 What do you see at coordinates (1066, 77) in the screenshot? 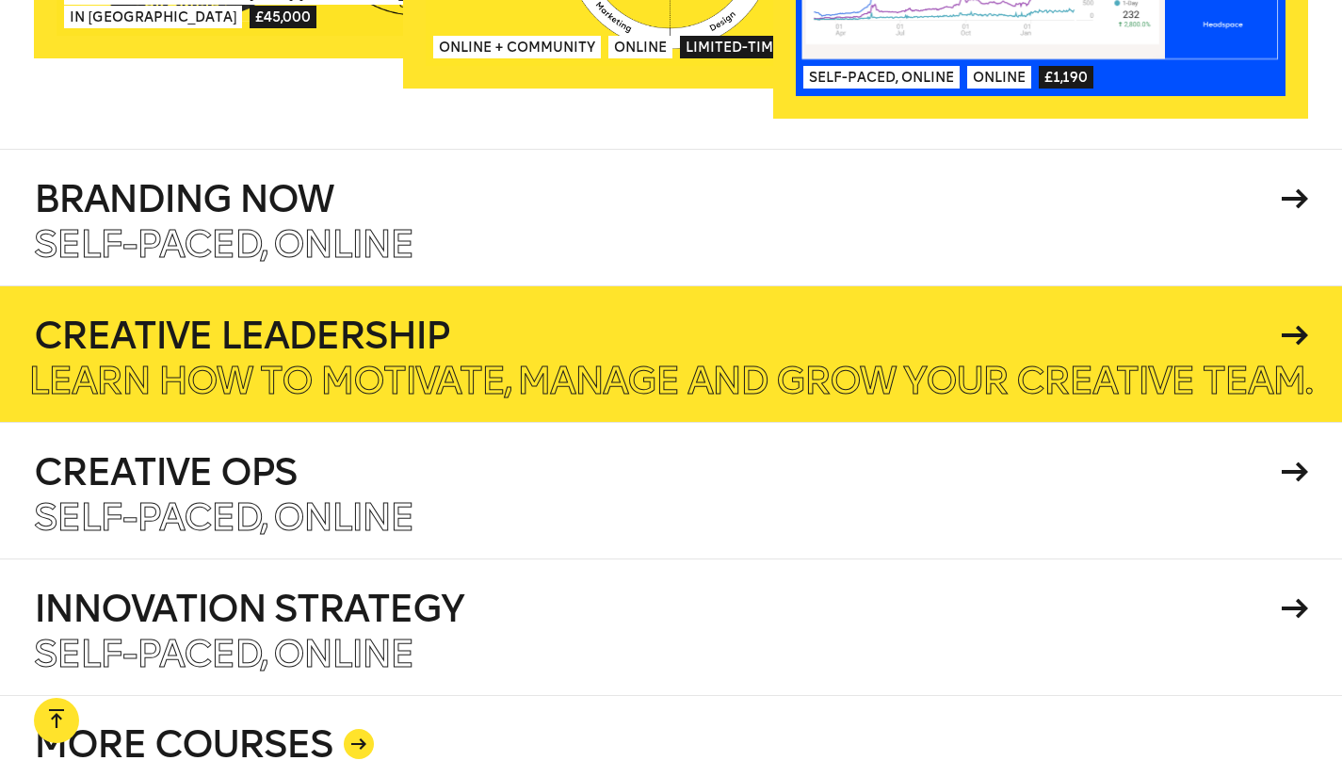
I see `span: £1,190` at bounding box center [1066, 77].